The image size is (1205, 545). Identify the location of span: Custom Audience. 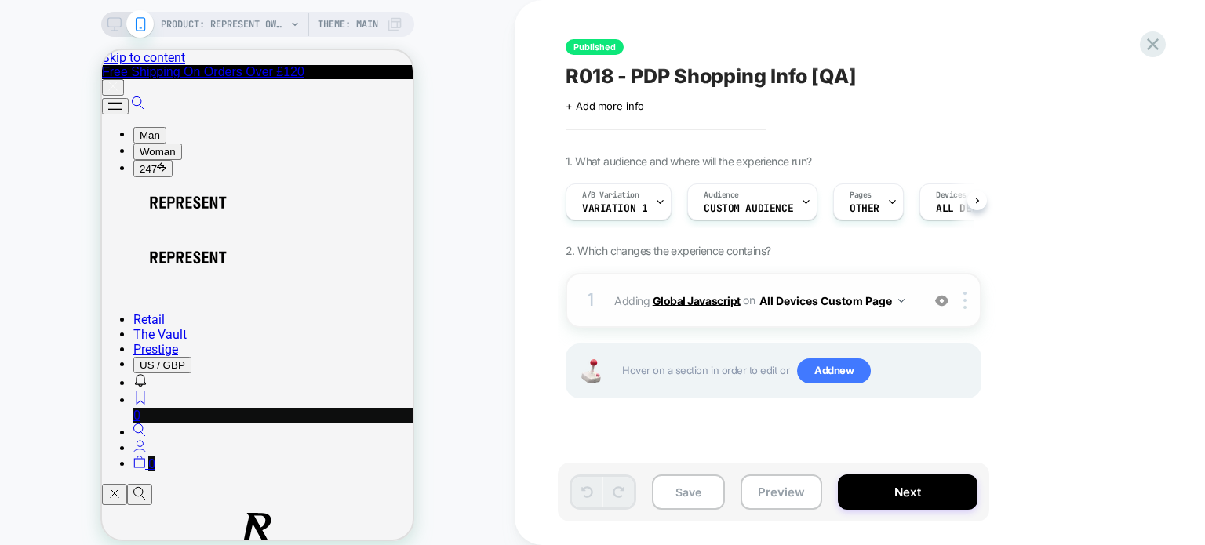
(749, 209).